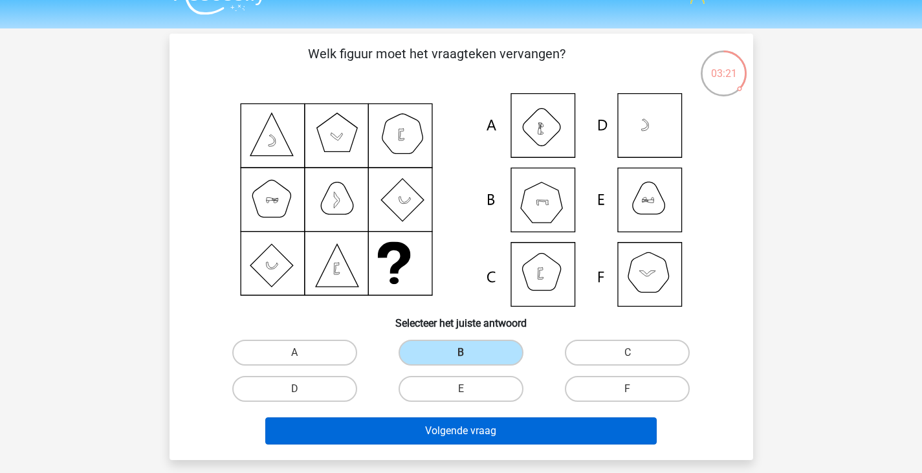 The image size is (922, 473). I want to click on p: Welk figuur moet het vraagteken vervangen?, so click(437, 63).